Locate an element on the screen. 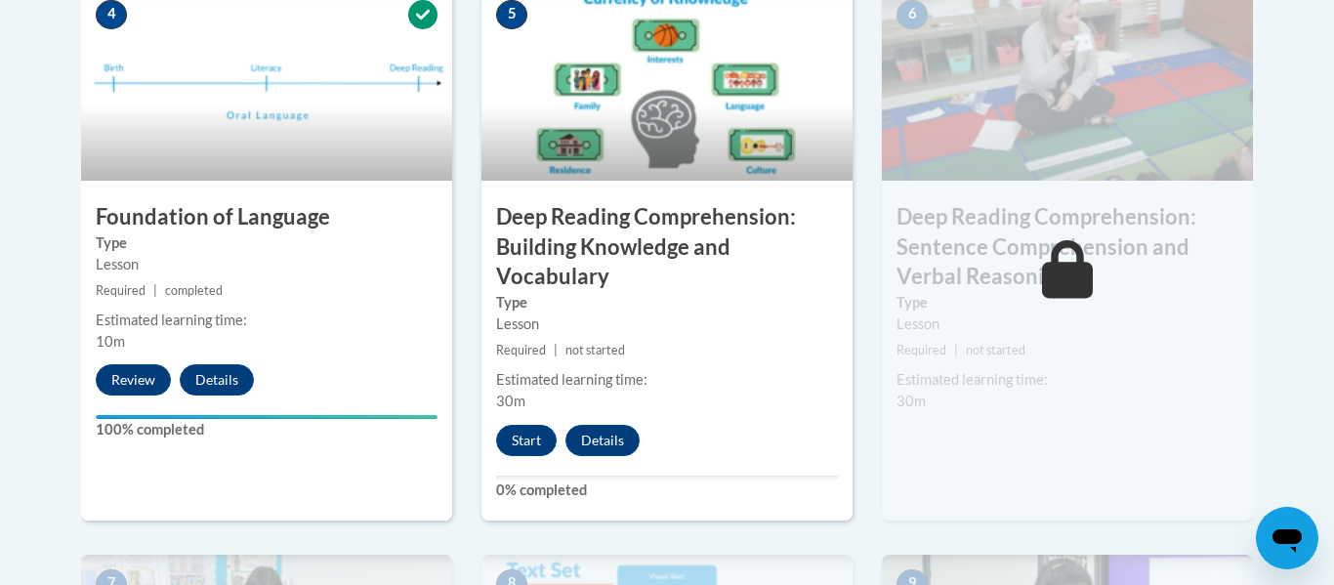  button: Start is located at coordinates (526, 440).